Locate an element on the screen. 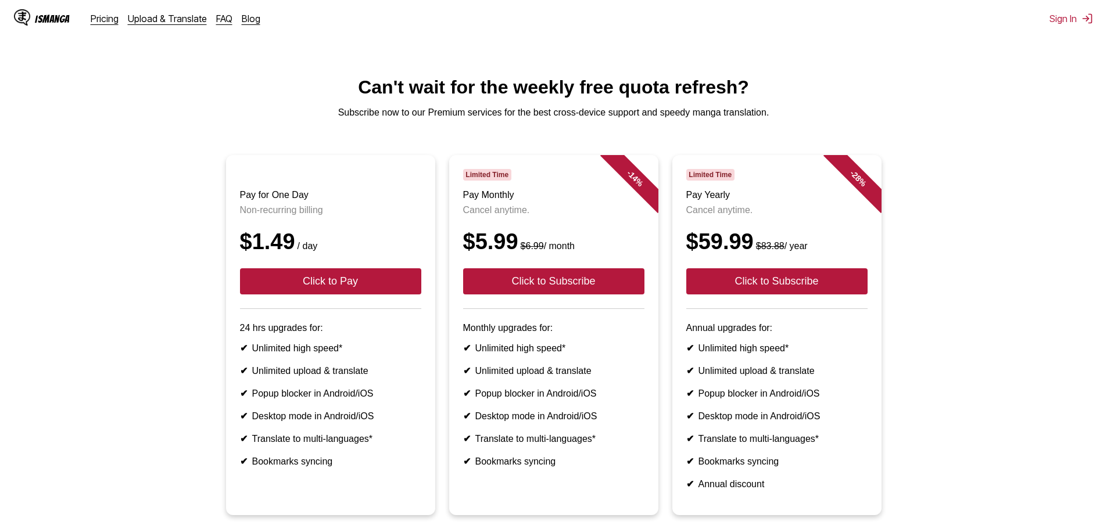 The image size is (1107, 529). small: / month is located at coordinates (546, 246).